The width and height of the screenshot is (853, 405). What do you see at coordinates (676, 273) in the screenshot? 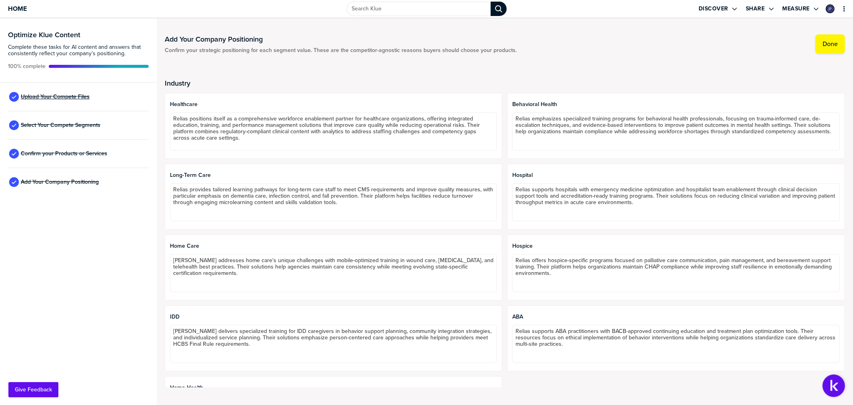
I see `textarea: Relias offers hospice-specific programs focused on palliative care communication, pain management...` at bounding box center [676, 273].